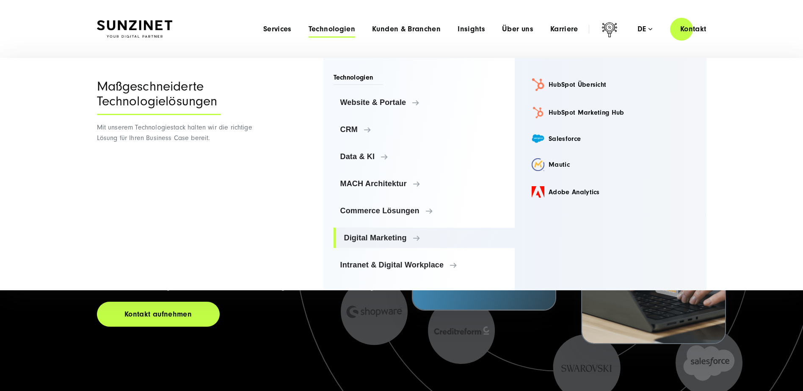  What do you see at coordinates (565, 29) in the screenshot?
I see `a: Karriere` at bounding box center [565, 29].